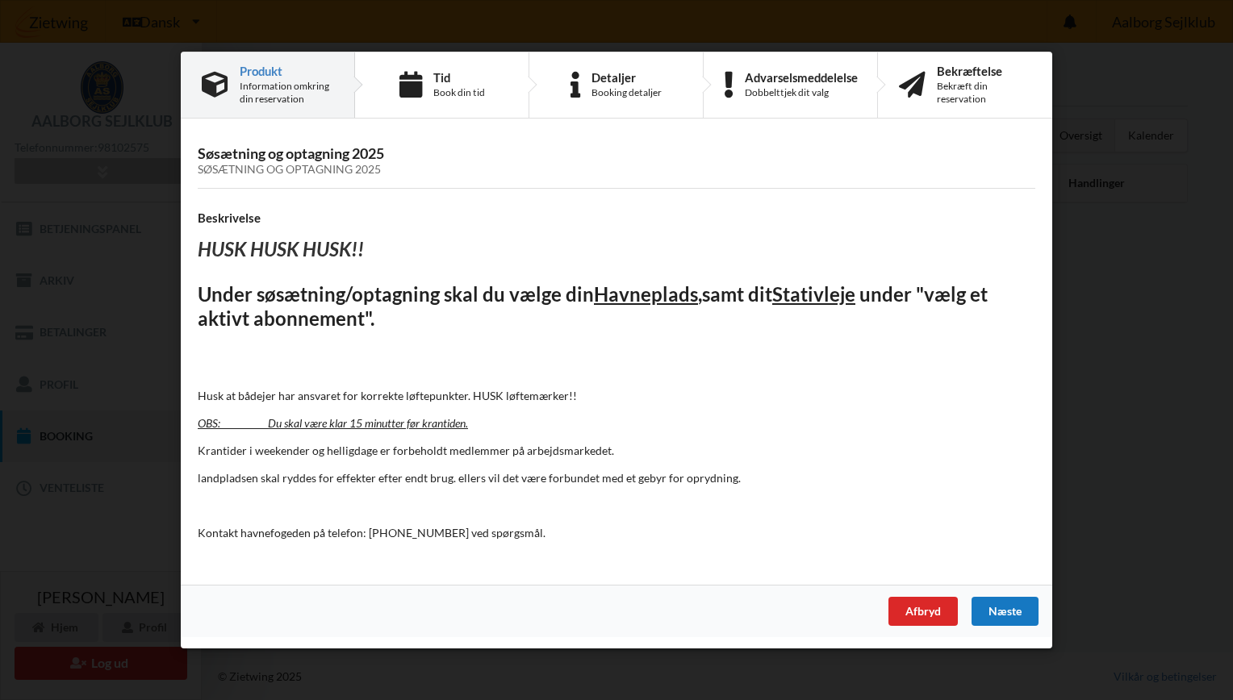  What do you see at coordinates (1004, 612) in the screenshot?
I see `div: Næste` at bounding box center [1004, 612].